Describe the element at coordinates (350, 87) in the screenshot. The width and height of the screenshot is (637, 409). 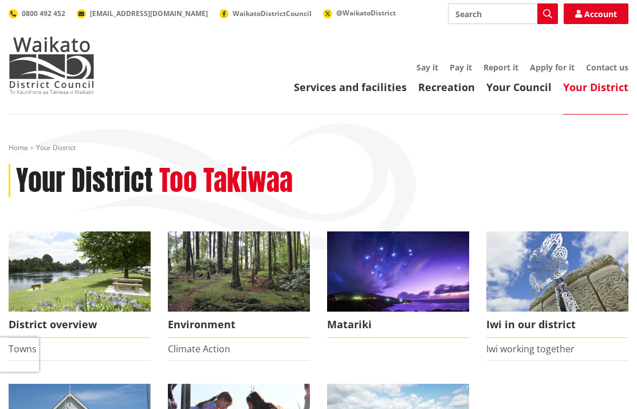
I see `a: Services and facilities` at that location.